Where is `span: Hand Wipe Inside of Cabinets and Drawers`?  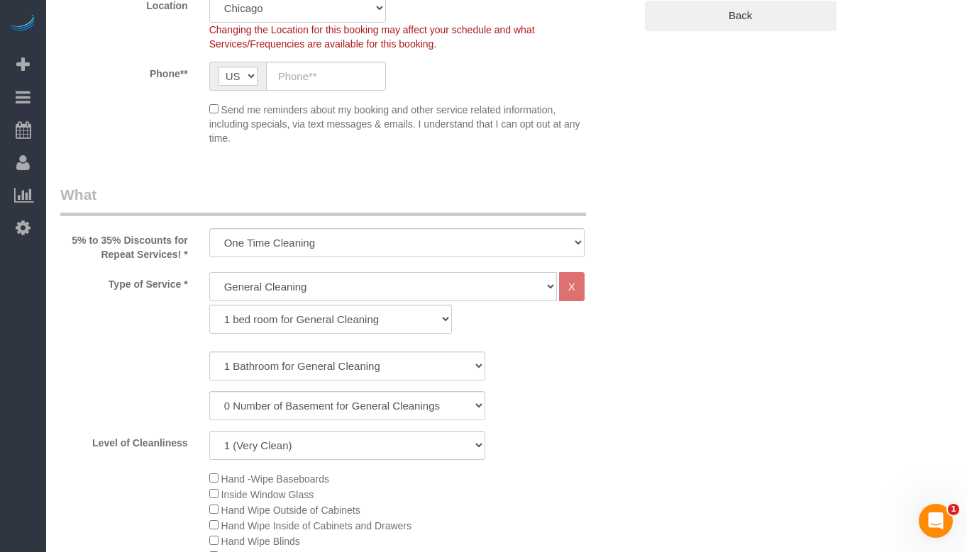 span: Hand Wipe Inside of Cabinets and Drawers is located at coordinates (316, 526).